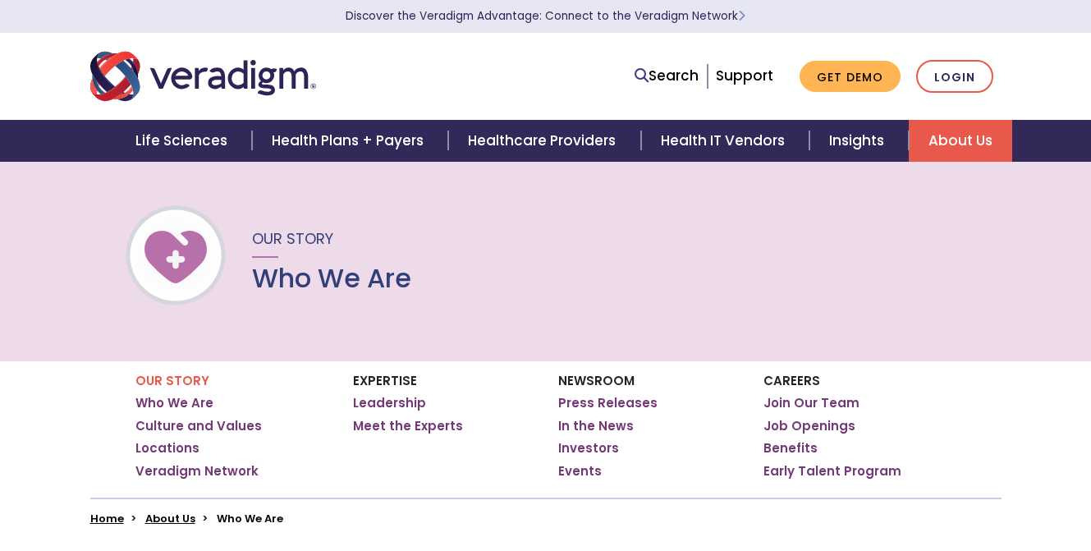  Describe the element at coordinates (167, 448) in the screenshot. I see `a: Locations` at that location.